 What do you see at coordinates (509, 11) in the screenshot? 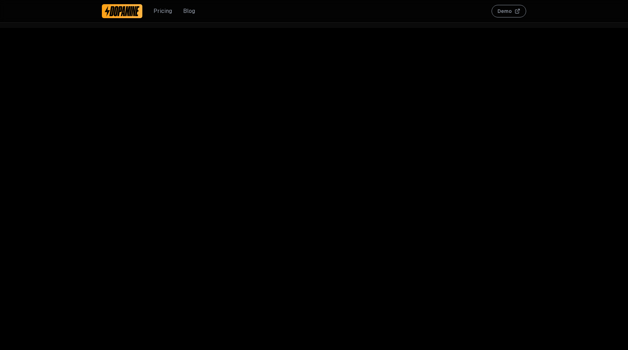
I see `button: Demo` at bounding box center [509, 11].